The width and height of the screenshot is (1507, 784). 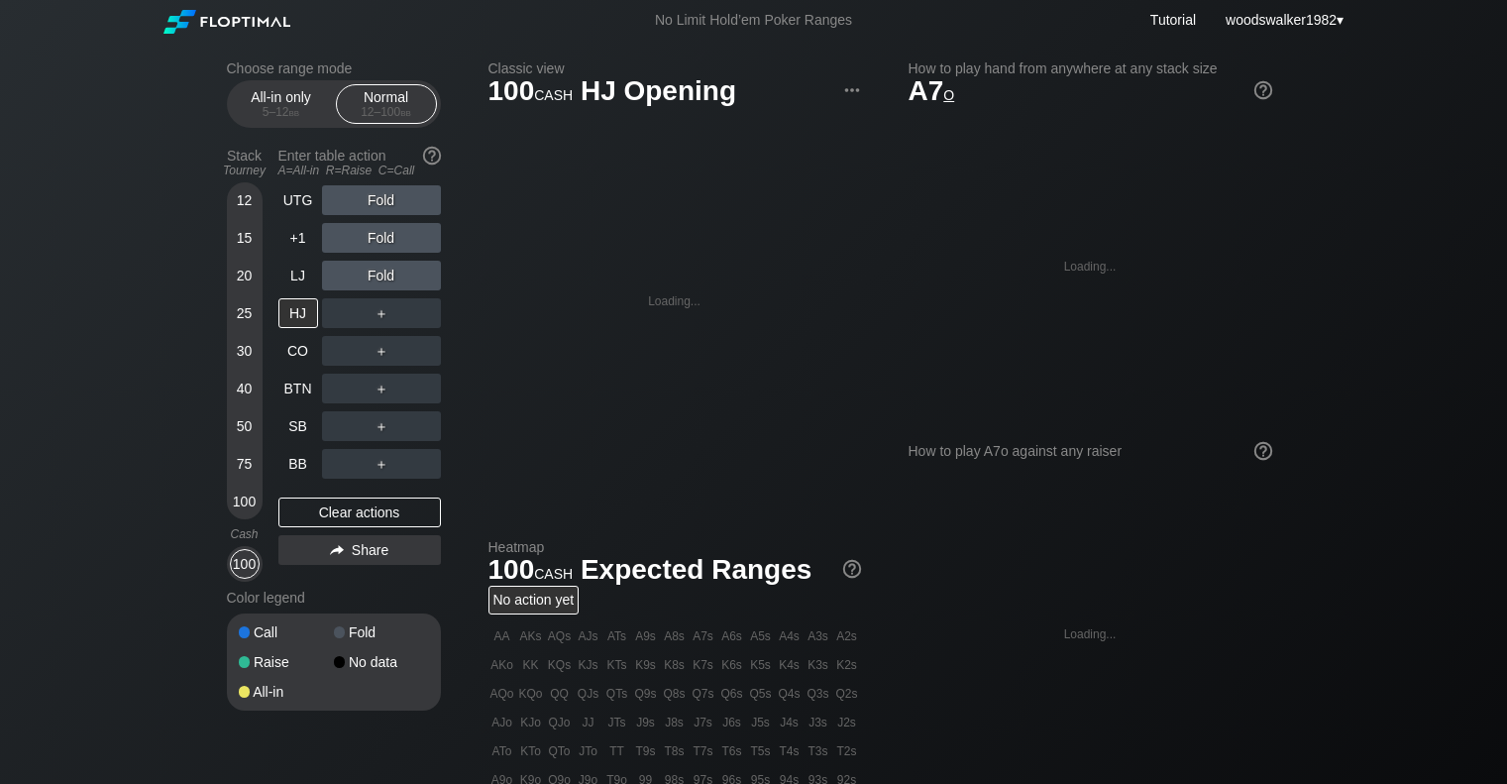 What do you see at coordinates (675, 694) in the screenshot?
I see `div: Q8s` at bounding box center [675, 694].